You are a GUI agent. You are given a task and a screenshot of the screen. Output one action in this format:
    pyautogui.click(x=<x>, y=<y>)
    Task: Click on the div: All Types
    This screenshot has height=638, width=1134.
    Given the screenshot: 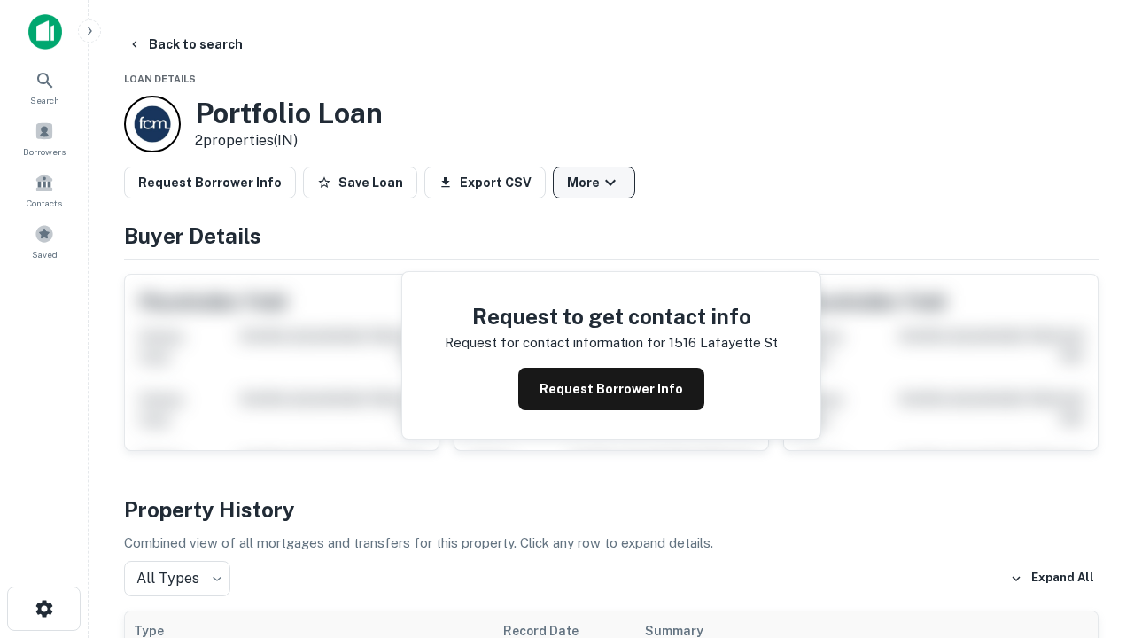 What is the action you would take?
    pyautogui.click(x=177, y=579)
    